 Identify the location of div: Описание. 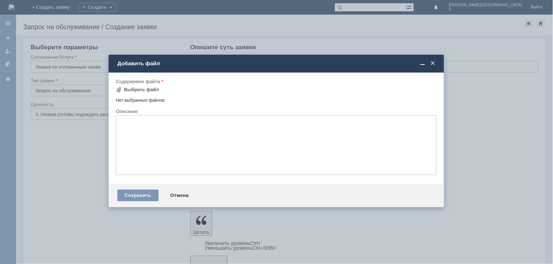
(275, 111).